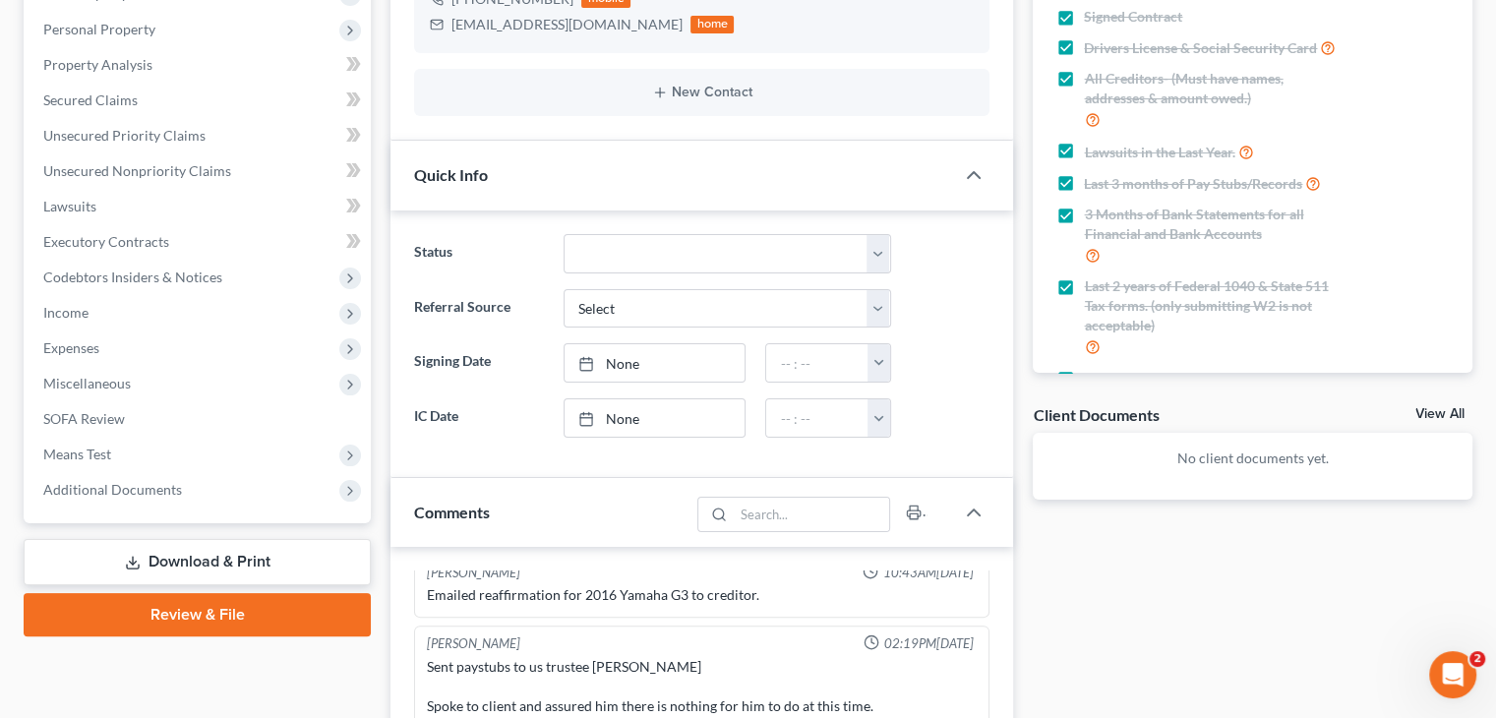 The image size is (1496, 718). What do you see at coordinates (1214, 88) in the screenshot?
I see `span: All Creditors- (Must have names, addresses & amount owed.)` at bounding box center [1214, 88].